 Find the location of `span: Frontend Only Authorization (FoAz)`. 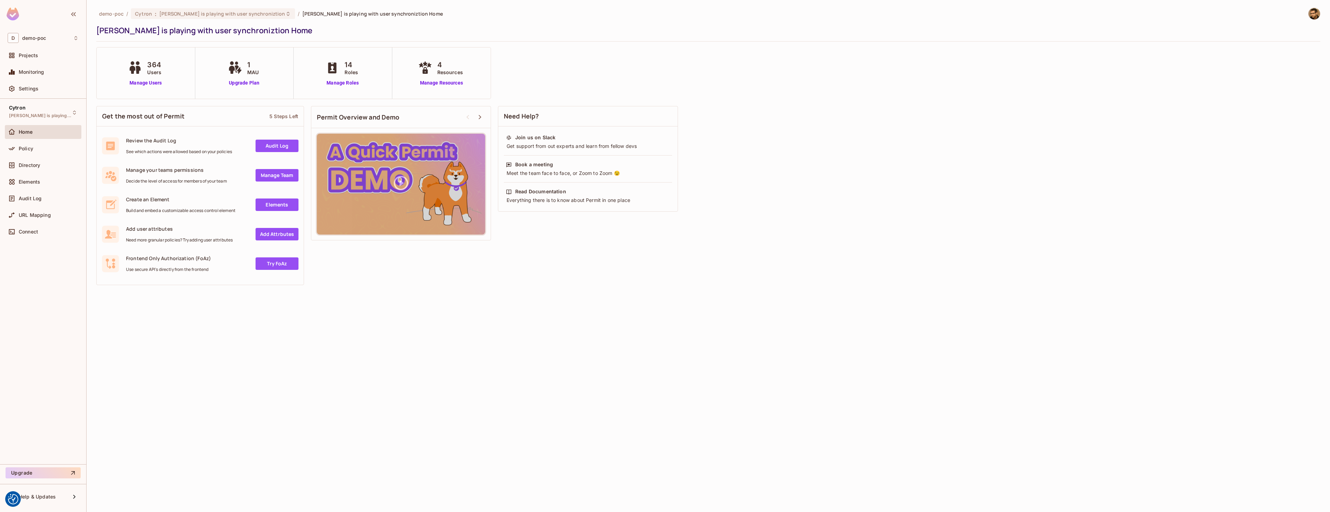

span: Frontend Only Authorization (FoAz) is located at coordinates (168, 258).